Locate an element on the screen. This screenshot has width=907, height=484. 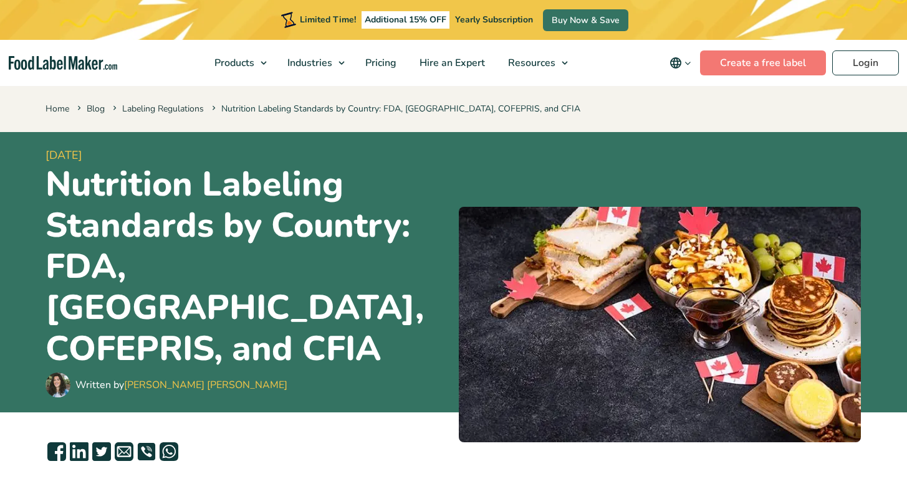
span: Products is located at coordinates (233, 63).